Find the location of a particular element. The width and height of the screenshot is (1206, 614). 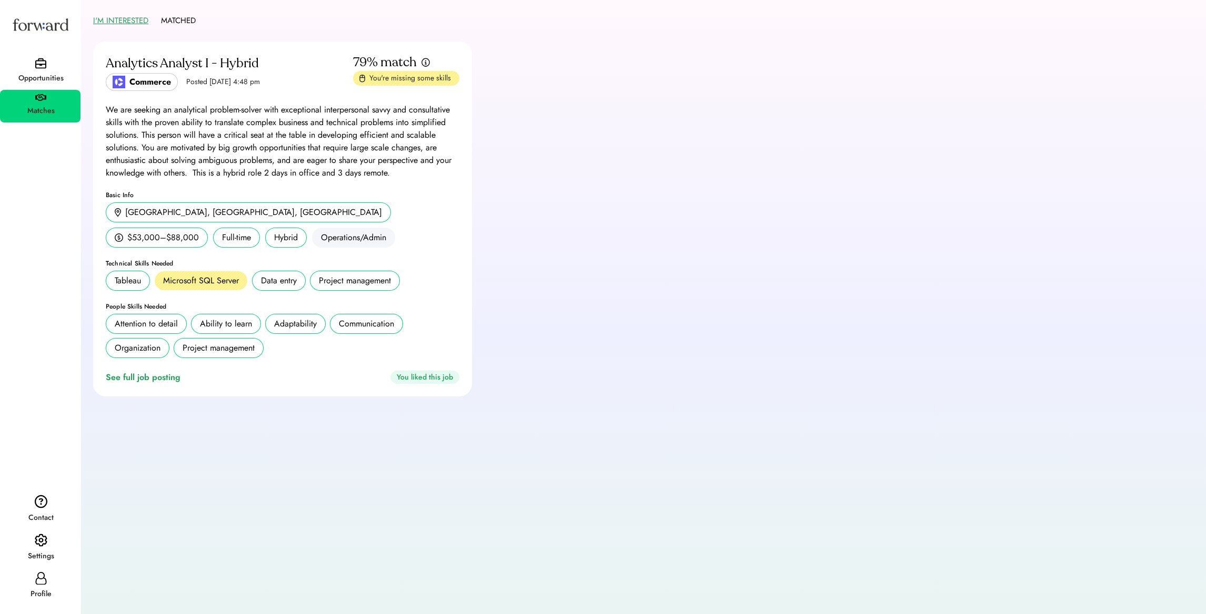

div: You're missing some skills is located at coordinates (411, 78).